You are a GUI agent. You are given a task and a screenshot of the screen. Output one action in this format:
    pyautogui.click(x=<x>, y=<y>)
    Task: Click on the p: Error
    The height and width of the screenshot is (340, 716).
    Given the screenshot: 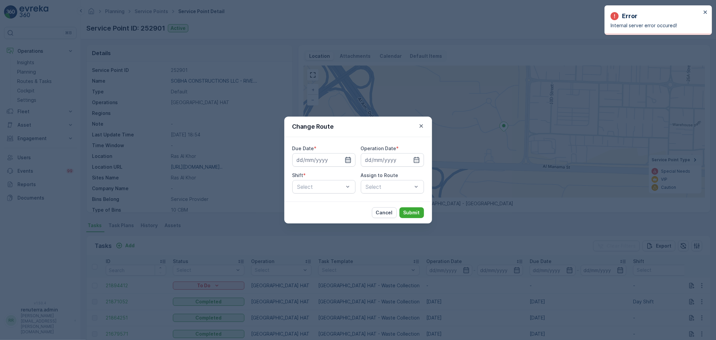 What is the action you would take?
    pyautogui.click(x=630, y=16)
    